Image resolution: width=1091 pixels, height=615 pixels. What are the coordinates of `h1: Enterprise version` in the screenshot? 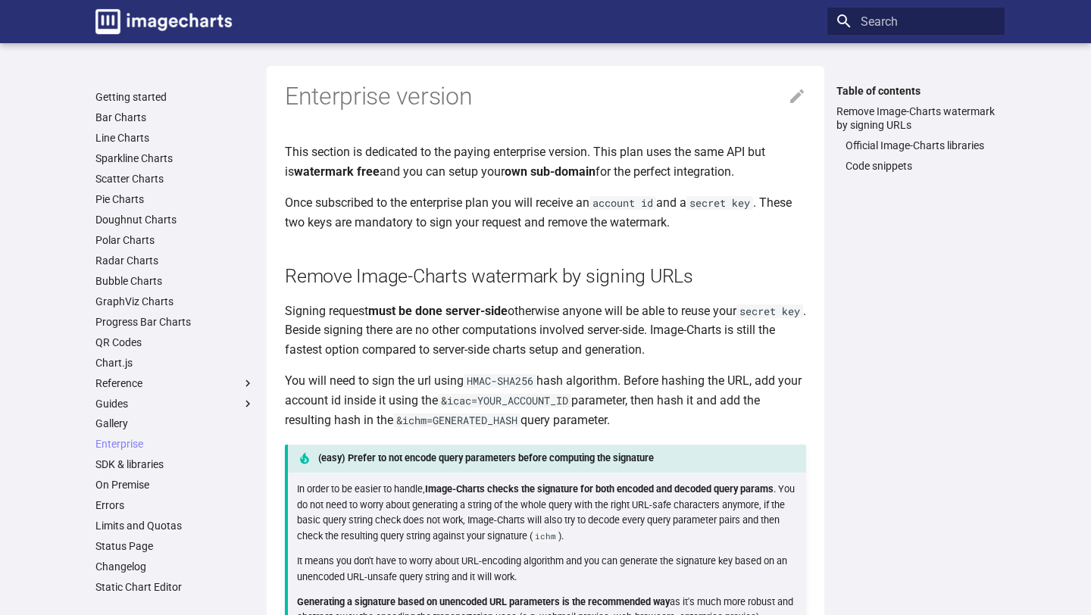 It's located at (546, 97).